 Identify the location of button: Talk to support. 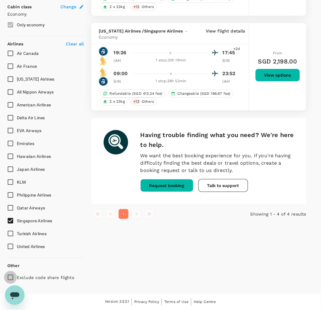
(223, 185).